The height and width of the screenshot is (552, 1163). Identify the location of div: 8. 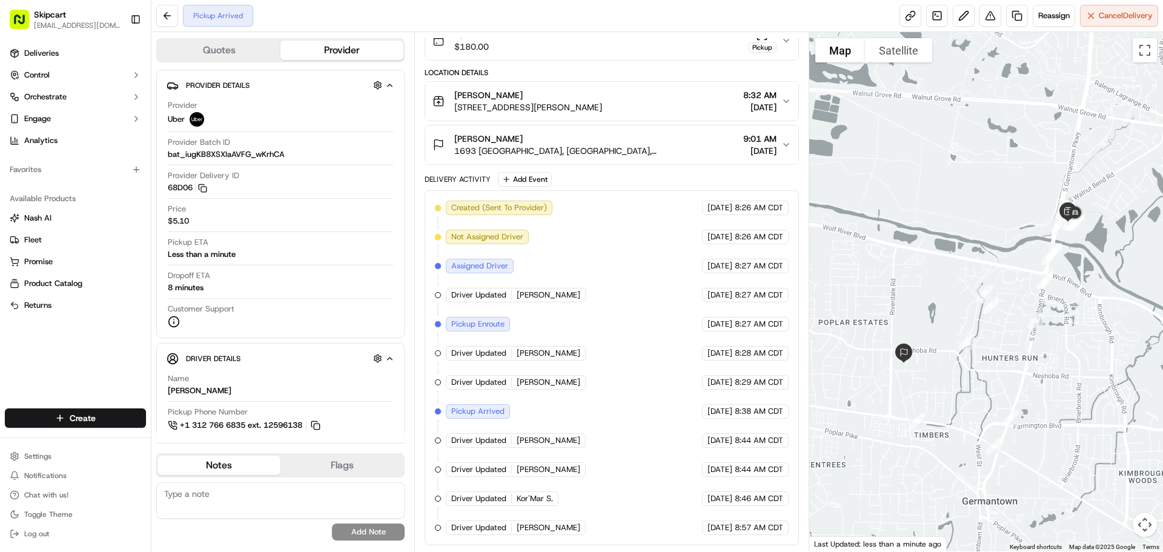
(1074, 223).